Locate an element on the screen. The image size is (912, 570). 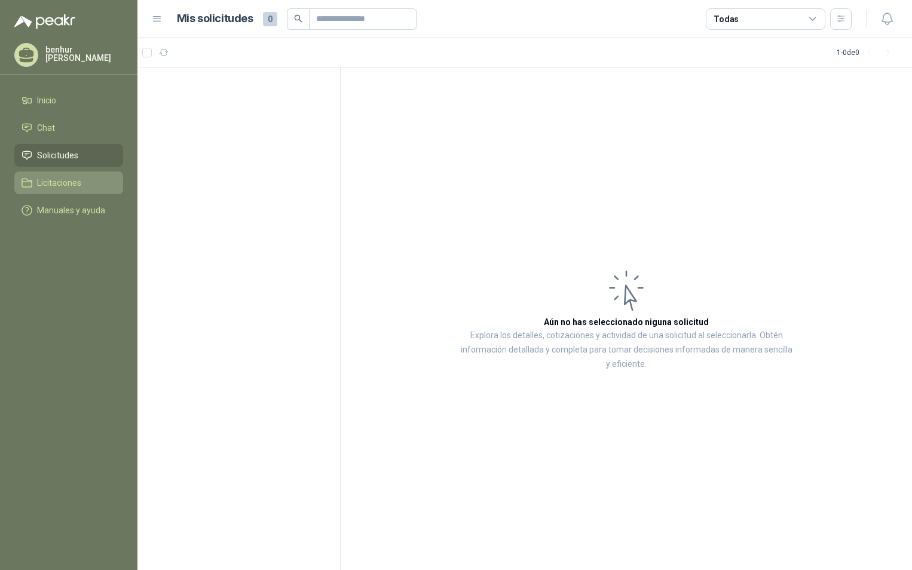
a: Manuales y ayuda is located at coordinates (69, 210).